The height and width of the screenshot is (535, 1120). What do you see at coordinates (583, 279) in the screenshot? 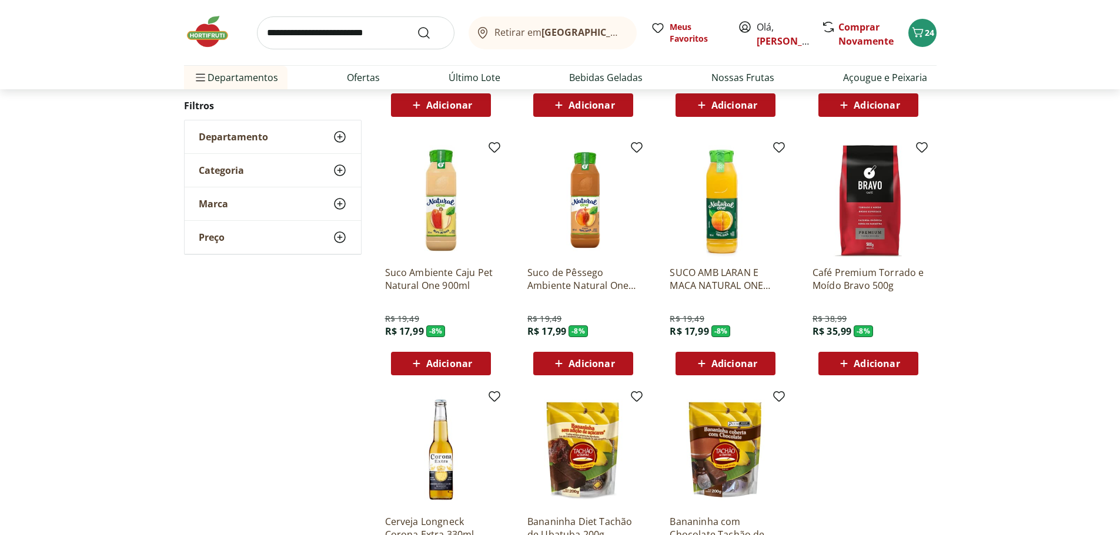
I see `p: Suco de Pêssego Ambiente Natural One 900ml` at bounding box center [583, 279].